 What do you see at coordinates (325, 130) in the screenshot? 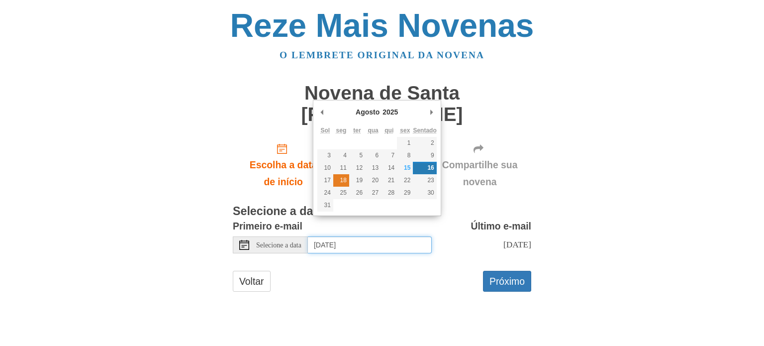
I see `font: Sol` at bounding box center [325, 130].